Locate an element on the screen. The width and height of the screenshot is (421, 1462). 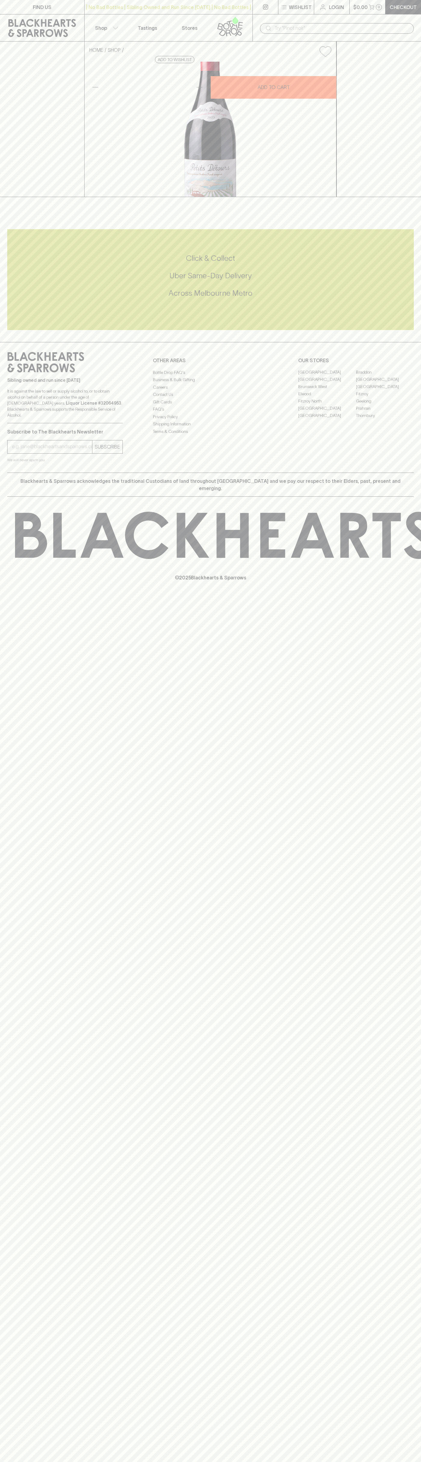
a: Careers is located at coordinates (211, 387).